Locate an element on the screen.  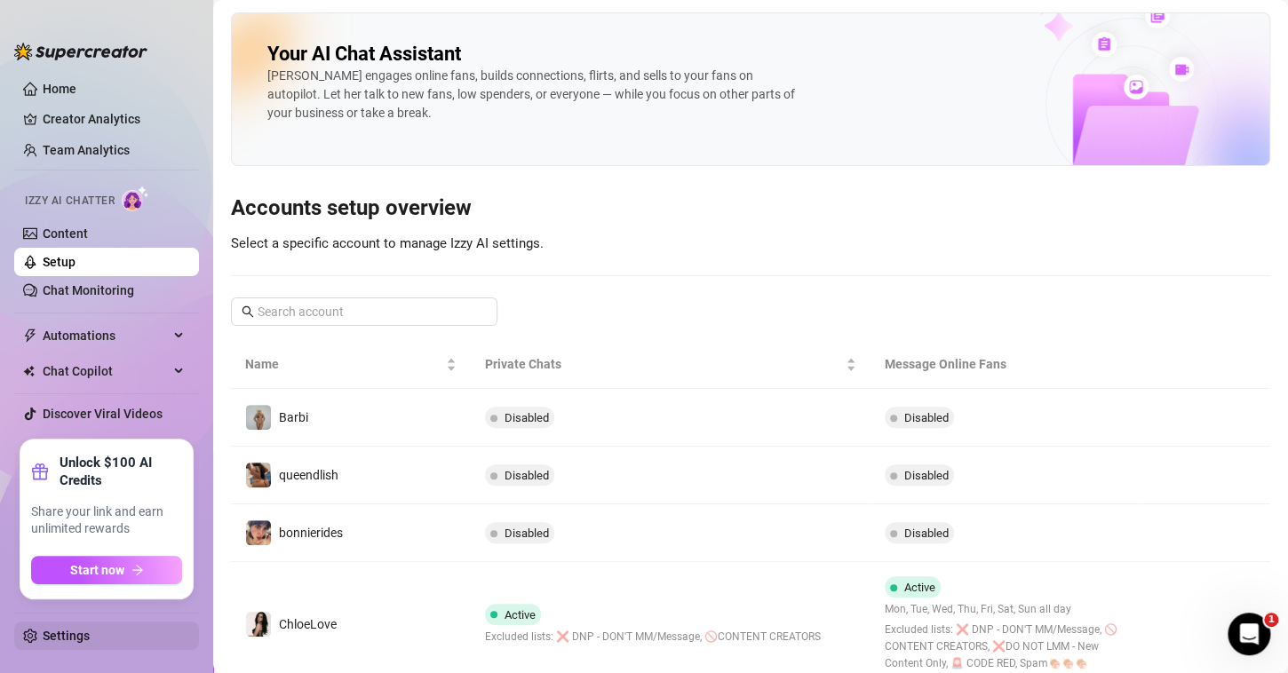
span: Start now is located at coordinates (97, 570).